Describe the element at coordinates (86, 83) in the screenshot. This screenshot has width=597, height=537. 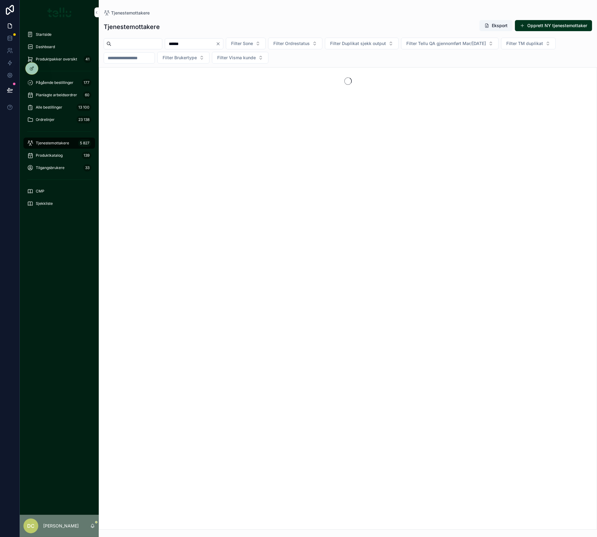
I see `div: 177` at that location.